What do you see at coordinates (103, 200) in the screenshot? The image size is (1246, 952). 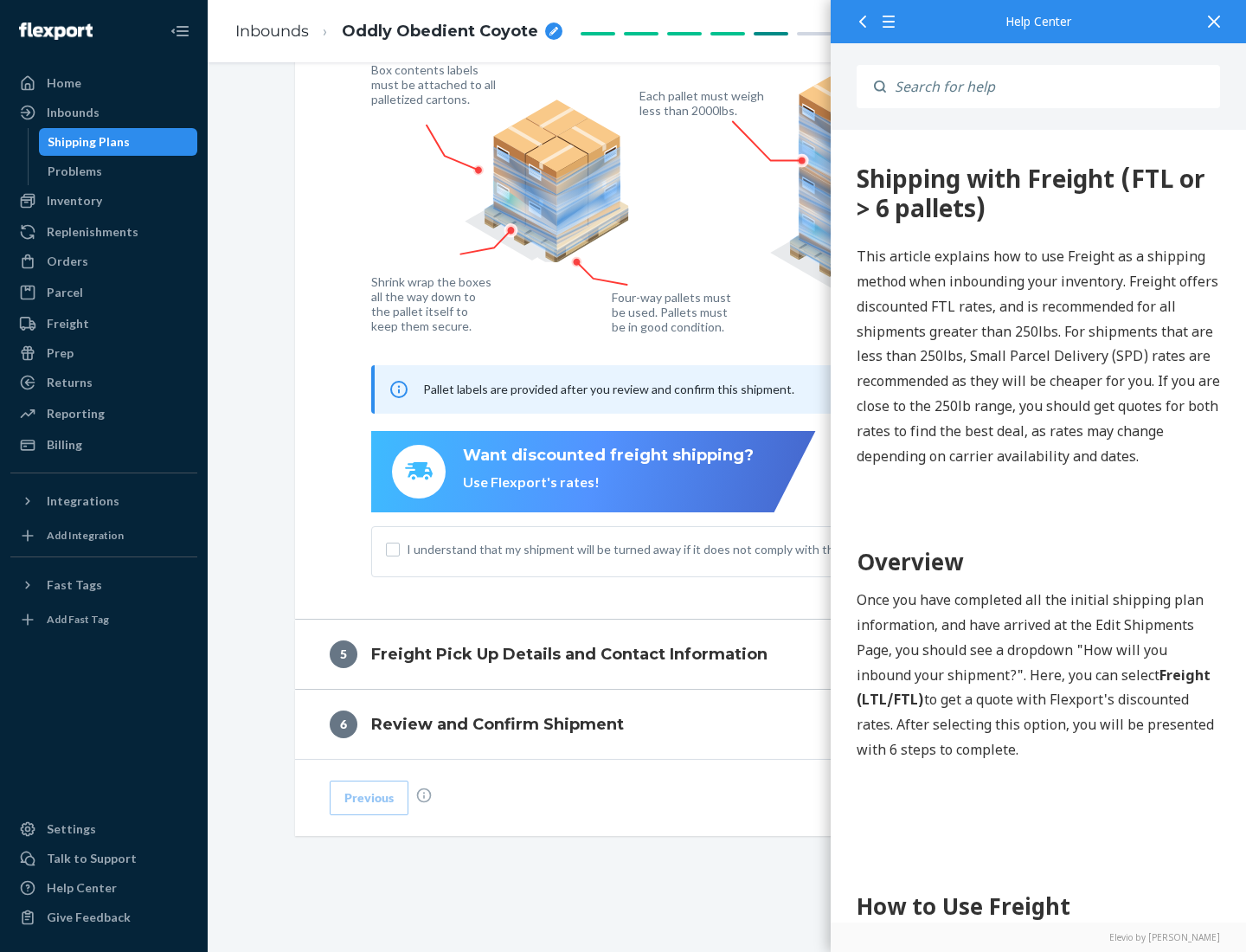 I see `a: Inventory` at bounding box center [103, 200].